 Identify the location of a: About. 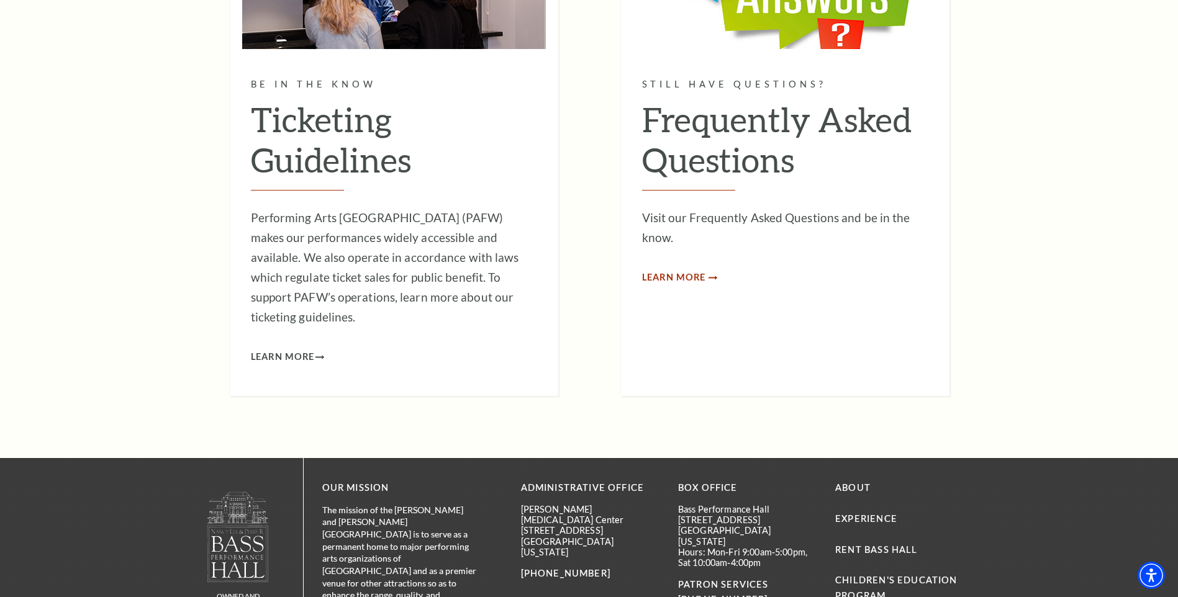
(853, 487).